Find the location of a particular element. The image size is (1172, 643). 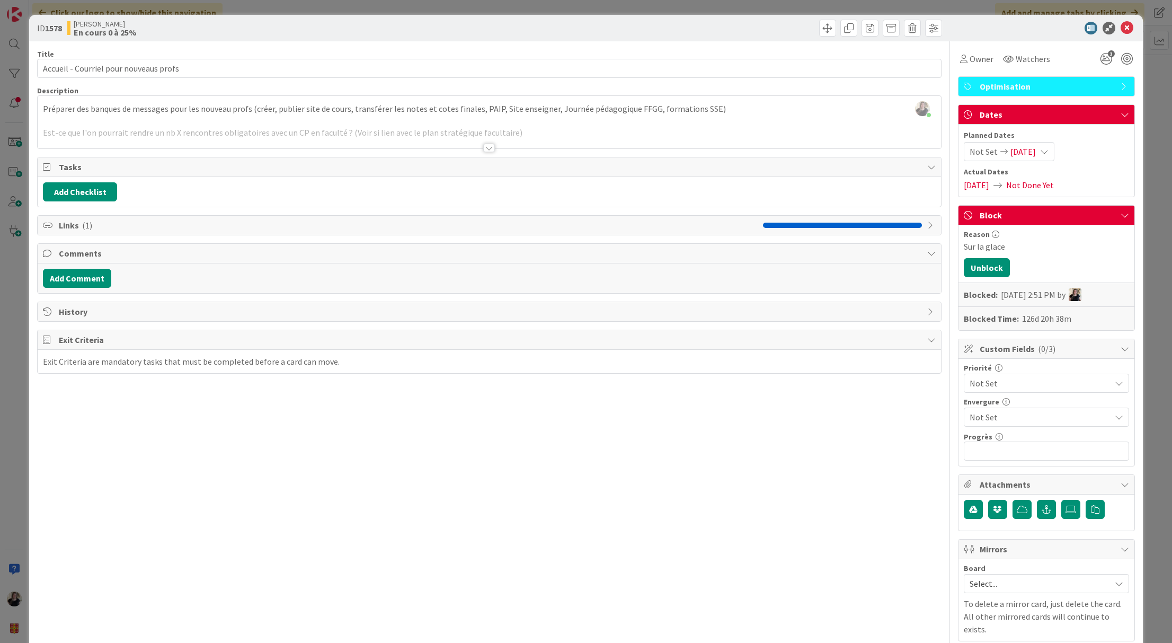

b: Blocked Time: is located at coordinates (991, 318).